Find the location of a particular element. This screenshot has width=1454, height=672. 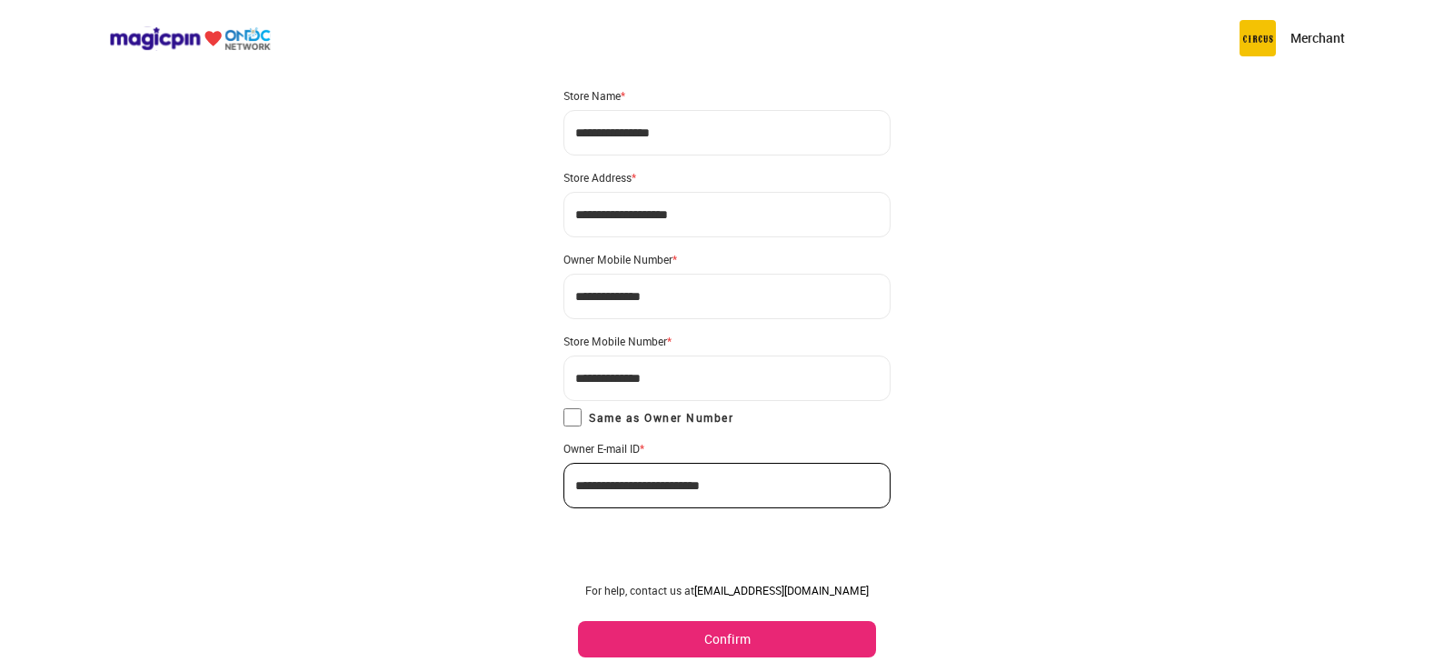

div: Owner Mobile Number is located at coordinates (727, 259).